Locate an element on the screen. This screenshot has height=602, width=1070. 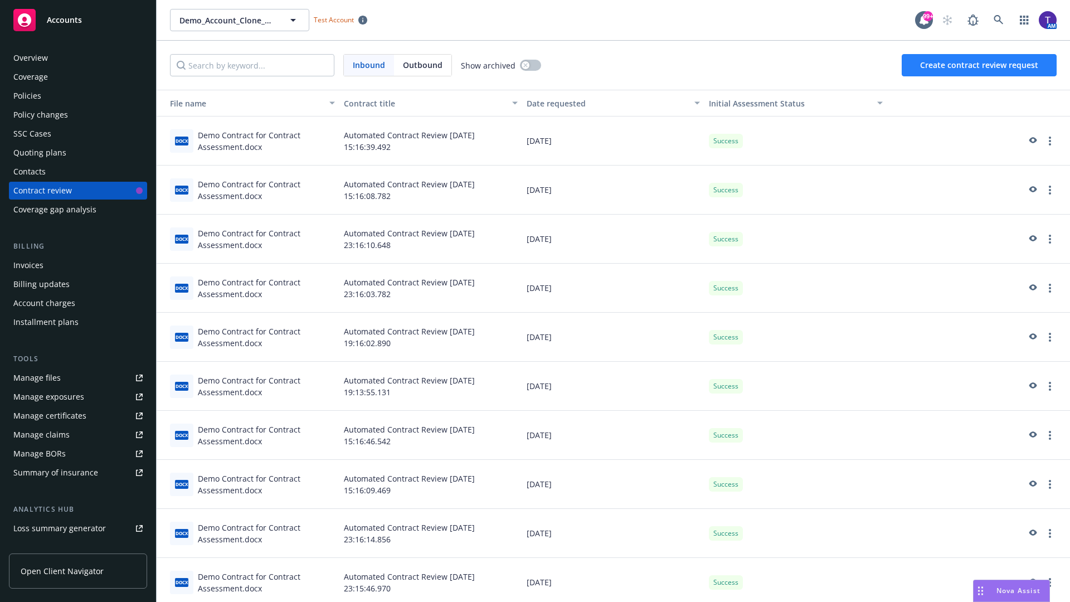
a: Contract review is located at coordinates (78, 191).